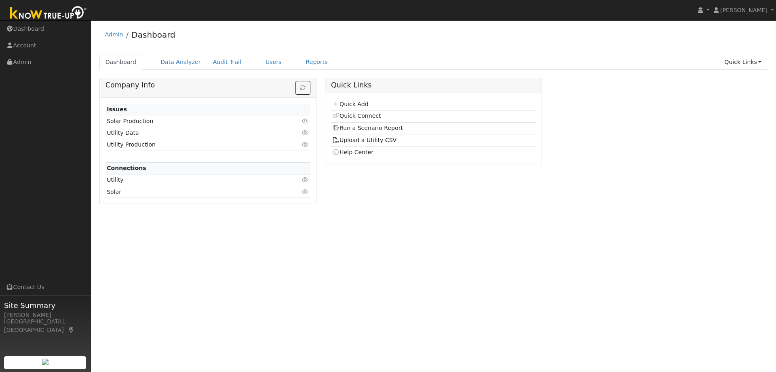  Describe the element at coordinates (114, 34) in the screenshot. I see `a: Admin` at that location.